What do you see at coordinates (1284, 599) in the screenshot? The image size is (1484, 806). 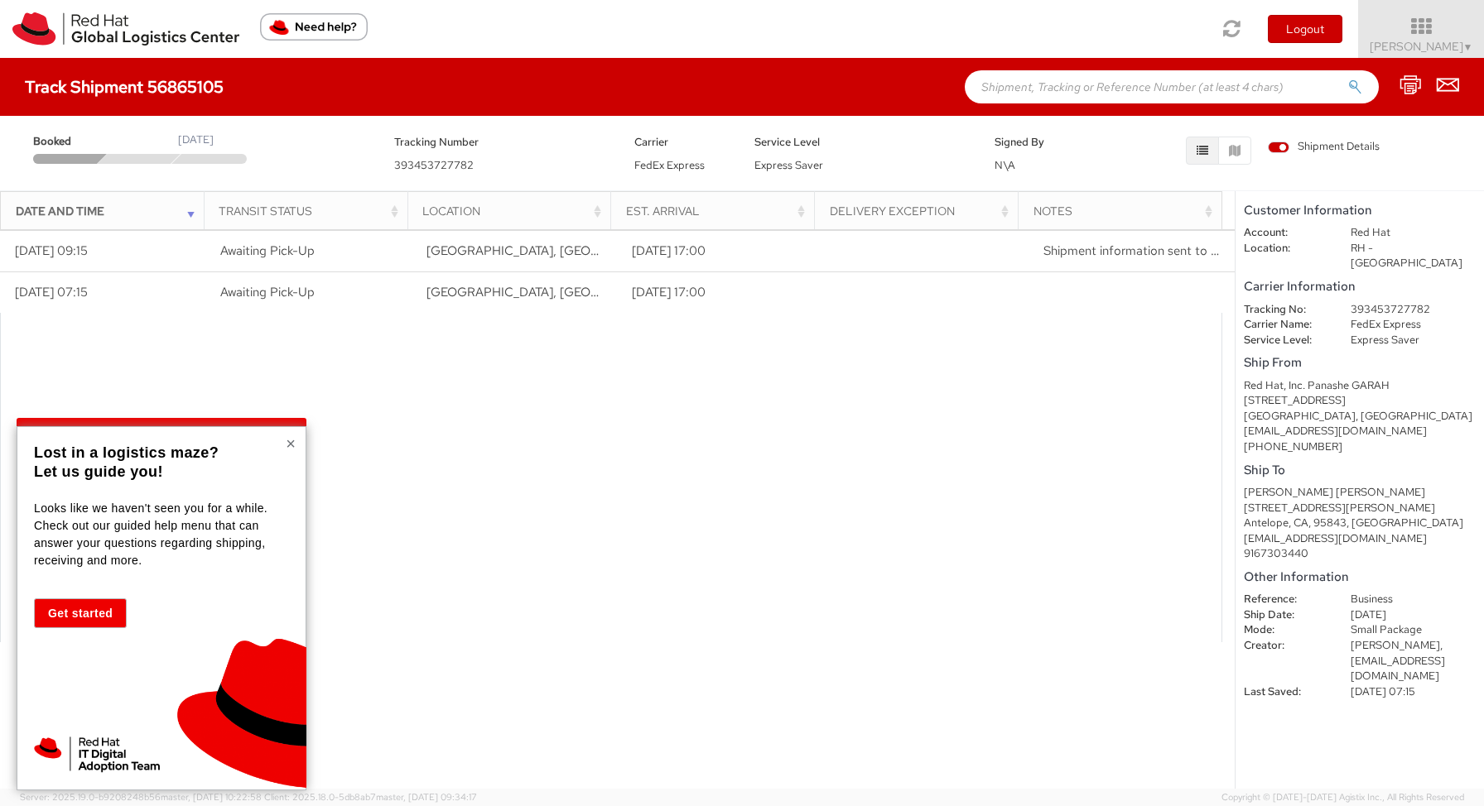 I see `dt: Reference:` at bounding box center [1284, 599].